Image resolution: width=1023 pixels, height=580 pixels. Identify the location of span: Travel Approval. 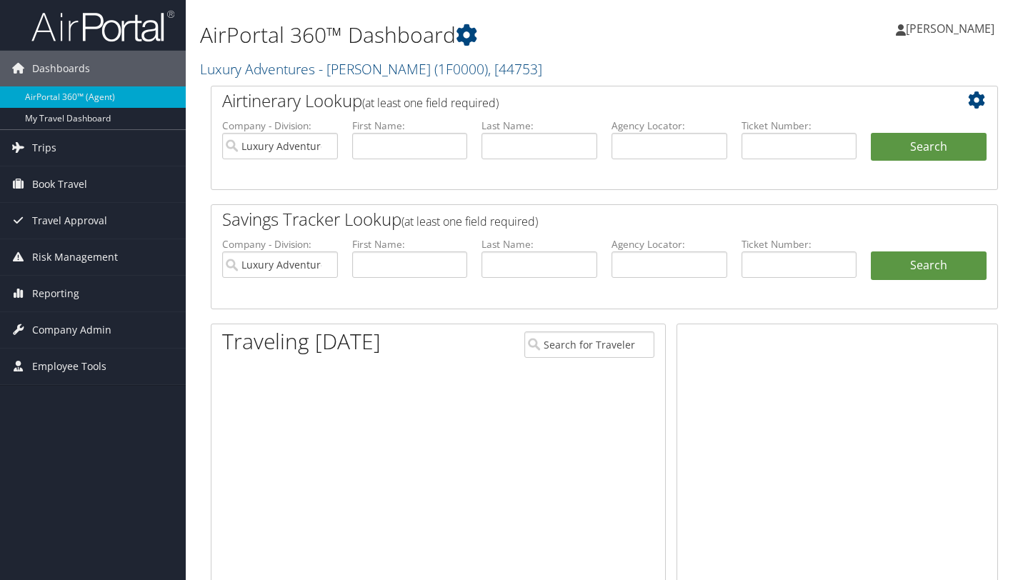
(69, 221).